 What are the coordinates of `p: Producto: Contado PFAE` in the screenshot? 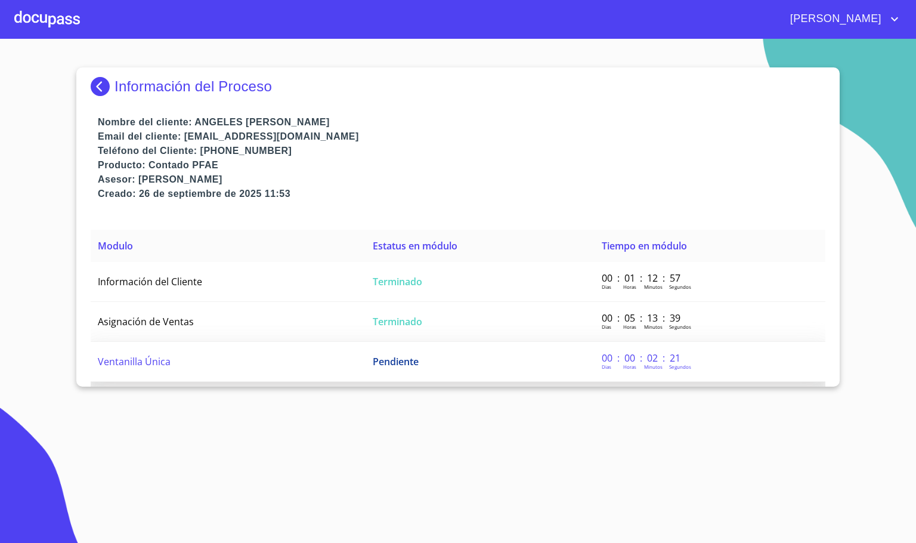 It's located at (462, 165).